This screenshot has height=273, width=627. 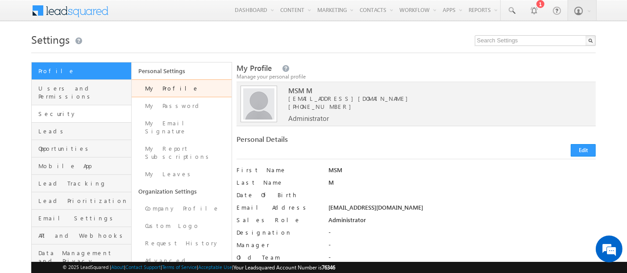 What do you see at coordinates (81, 92) in the screenshot?
I see `a: Users and Permissions` at bounding box center [81, 92].